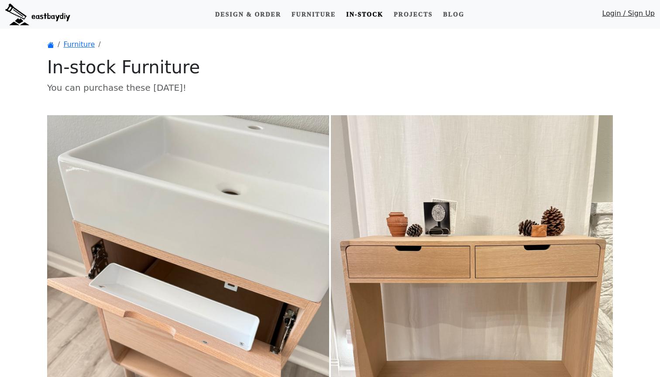  I want to click on nav: breadcrumb, so click(330, 45).